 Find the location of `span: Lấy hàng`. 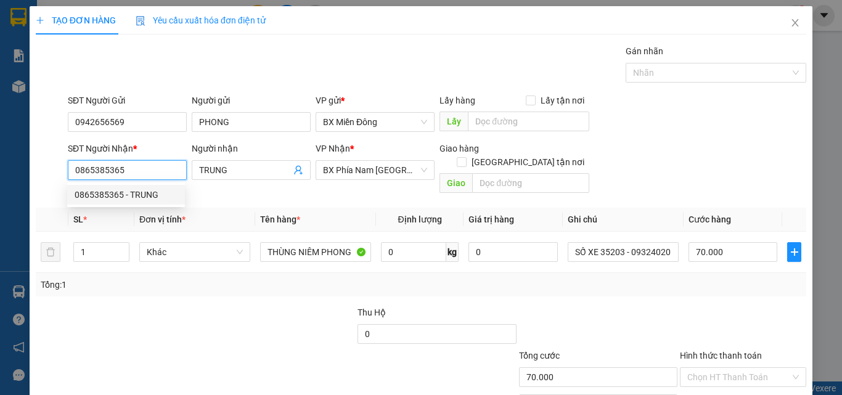

span: Lấy hàng is located at coordinates (457, 100).